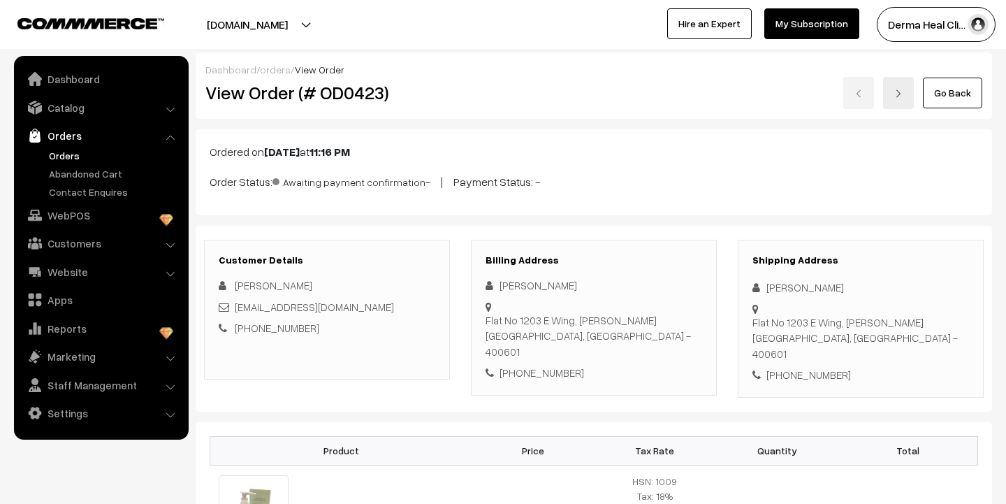 The image size is (1006, 504). Describe the element at coordinates (101, 328) in the screenshot. I see `a: Reports` at that location.